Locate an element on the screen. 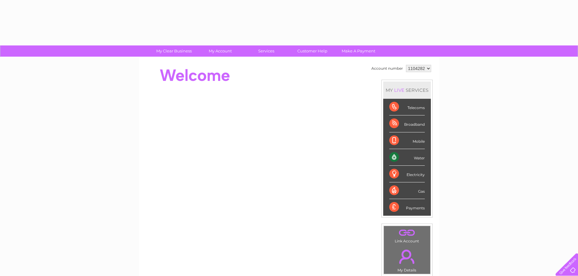  div: Payments is located at coordinates (407, 207).